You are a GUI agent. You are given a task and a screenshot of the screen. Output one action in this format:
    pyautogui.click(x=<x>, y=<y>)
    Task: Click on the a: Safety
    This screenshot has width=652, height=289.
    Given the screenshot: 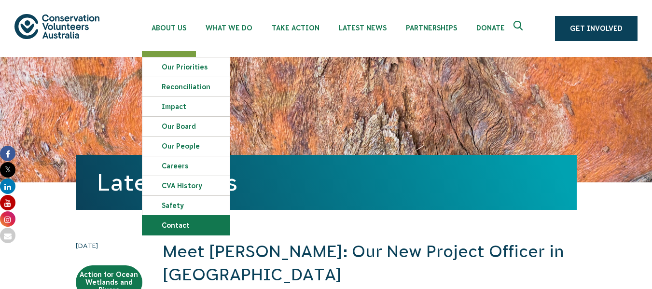 What is the action you would take?
    pyautogui.click(x=186, y=205)
    